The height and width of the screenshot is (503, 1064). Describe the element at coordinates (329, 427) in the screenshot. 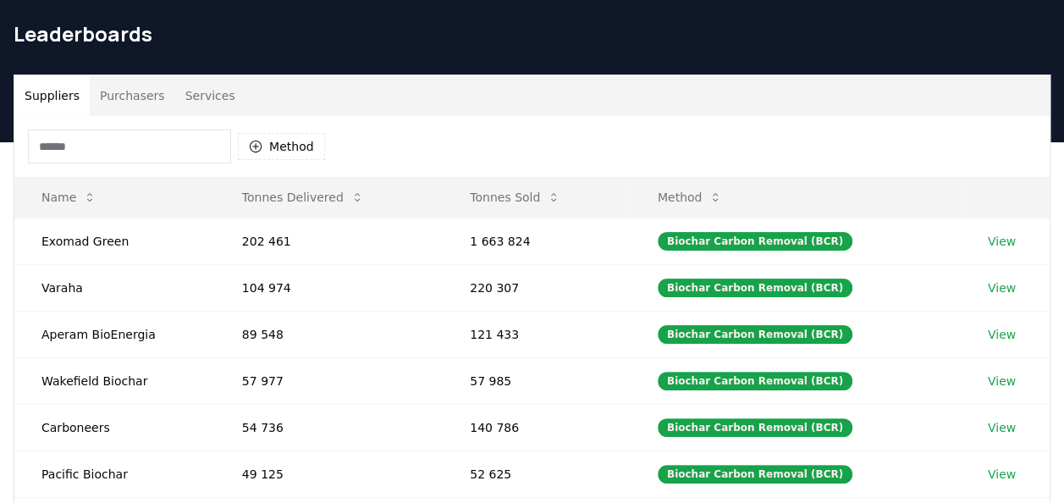

I see `td: 54 736` at that location.